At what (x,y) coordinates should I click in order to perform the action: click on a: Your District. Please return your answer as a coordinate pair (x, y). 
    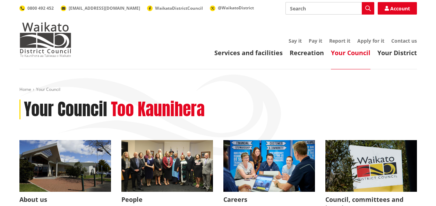
    Looking at the image, I should click on (397, 53).